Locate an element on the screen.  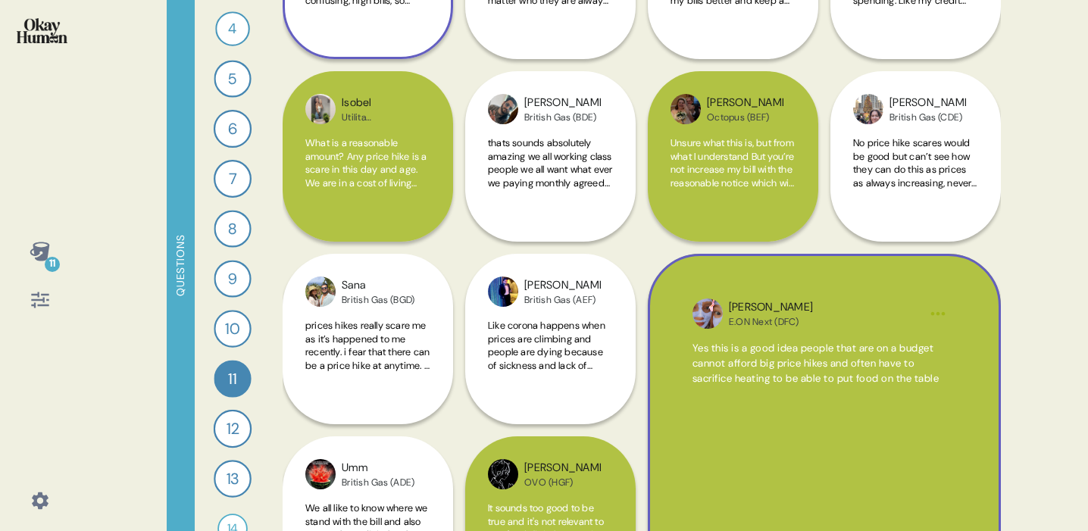
div: British Gas (BGD) is located at coordinates (378, 300).